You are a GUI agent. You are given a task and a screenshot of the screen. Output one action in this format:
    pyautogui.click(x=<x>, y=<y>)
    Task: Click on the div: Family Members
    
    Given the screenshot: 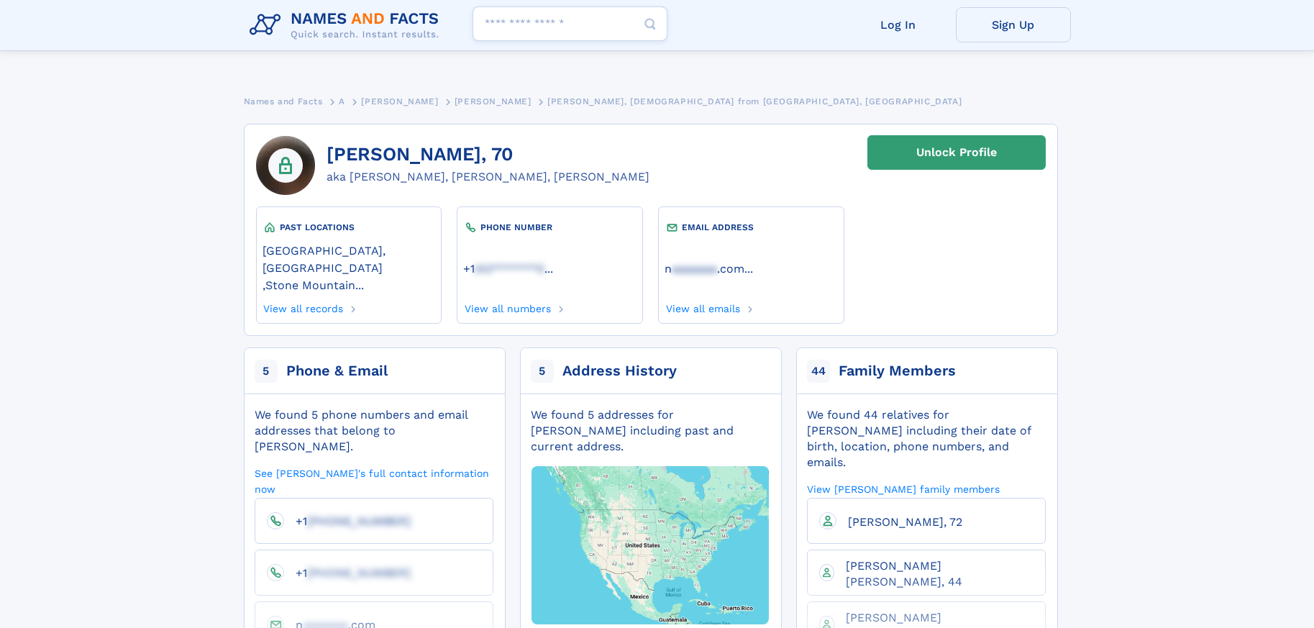 What is the action you would take?
    pyautogui.click(x=897, y=371)
    